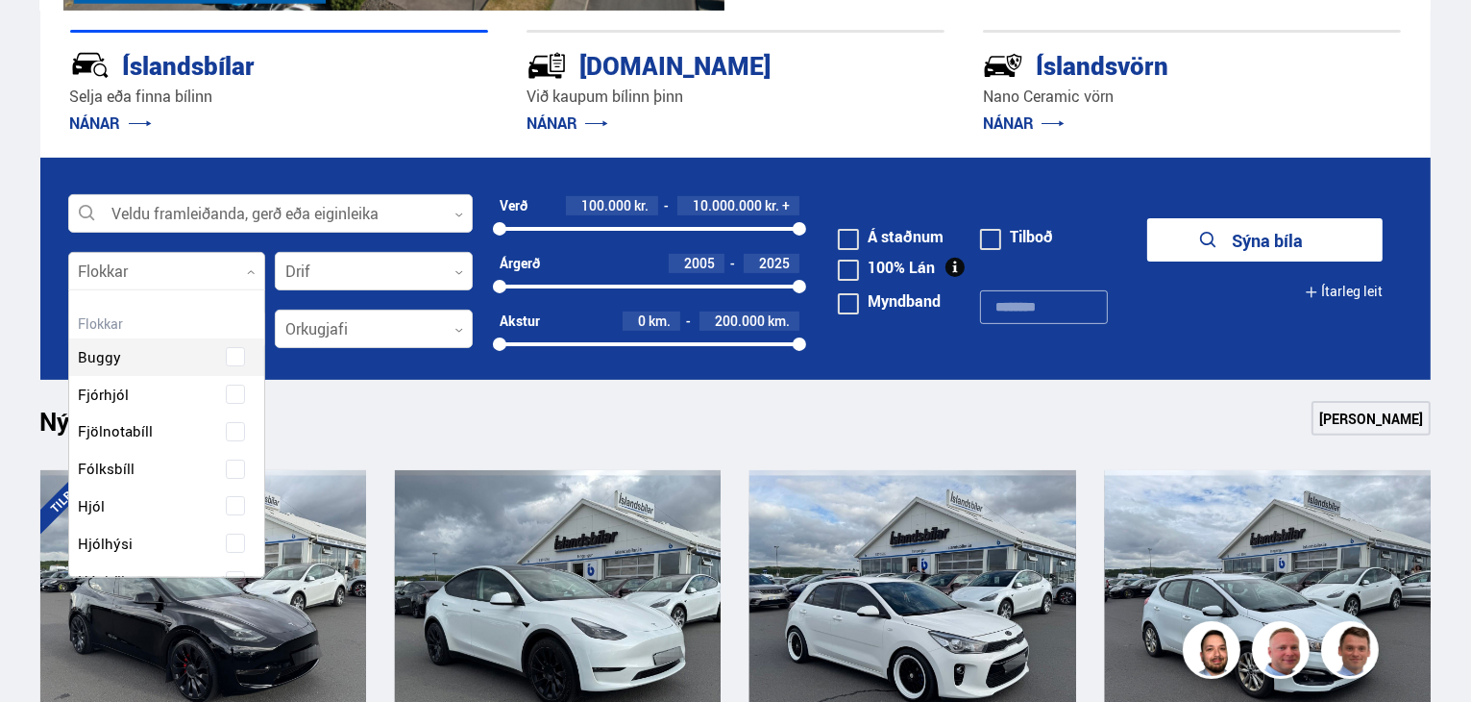 Image resolution: width=1471 pixels, height=702 pixels. What do you see at coordinates (90, 65) in the screenshot?
I see `img: JRvxyua_JYH6wB4c.svg` at bounding box center [90, 65].